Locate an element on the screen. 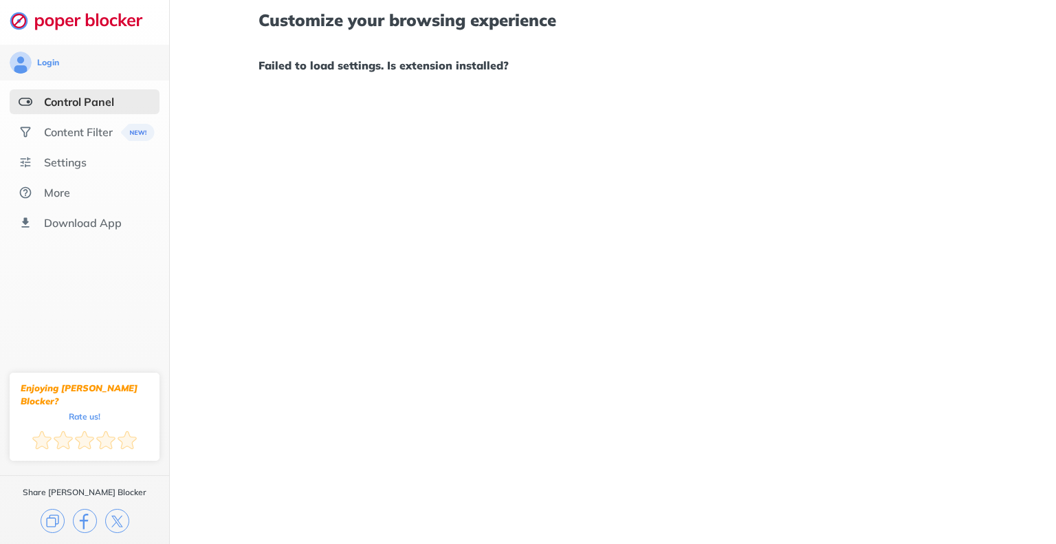 Image resolution: width=1056 pixels, height=544 pixels. h1: Customize your browsing experience is located at coordinates (613, 20).